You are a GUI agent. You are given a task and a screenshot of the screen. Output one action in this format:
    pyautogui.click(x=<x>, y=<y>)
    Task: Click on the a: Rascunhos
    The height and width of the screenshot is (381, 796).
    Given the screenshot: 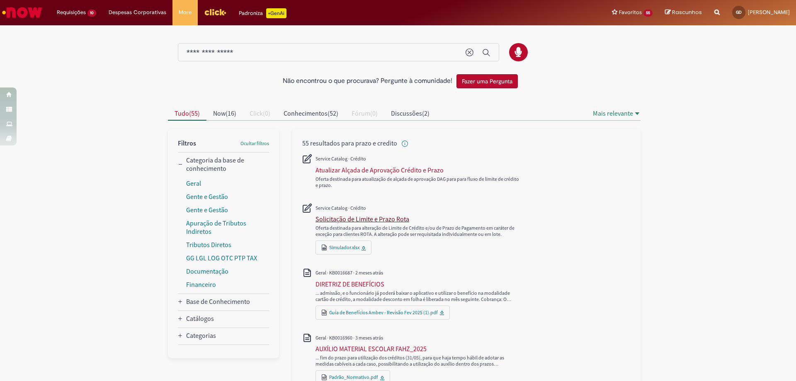 What is the action you would take?
    pyautogui.click(x=683, y=12)
    